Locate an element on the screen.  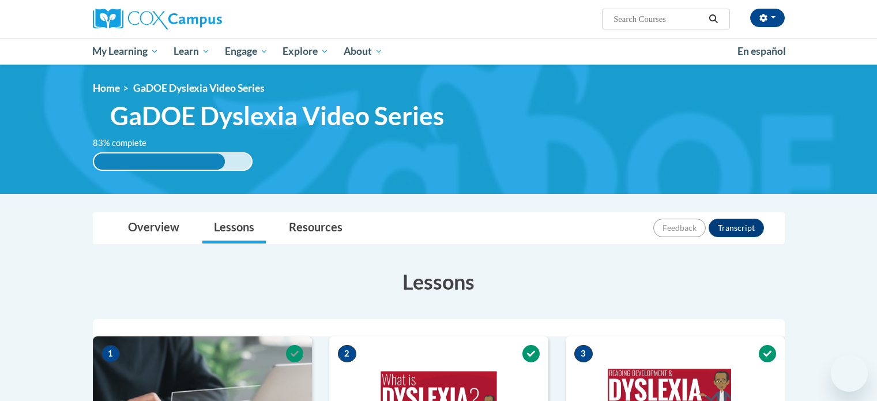
a: About is located at coordinates (363, 51).